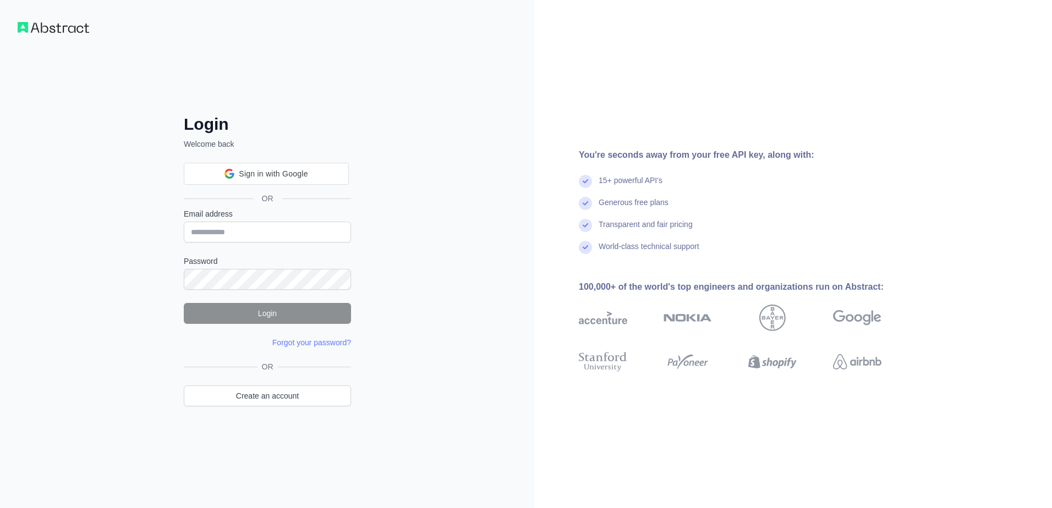  Describe the element at coordinates (53, 28) in the screenshot. I see `img: Workflow` at that location.